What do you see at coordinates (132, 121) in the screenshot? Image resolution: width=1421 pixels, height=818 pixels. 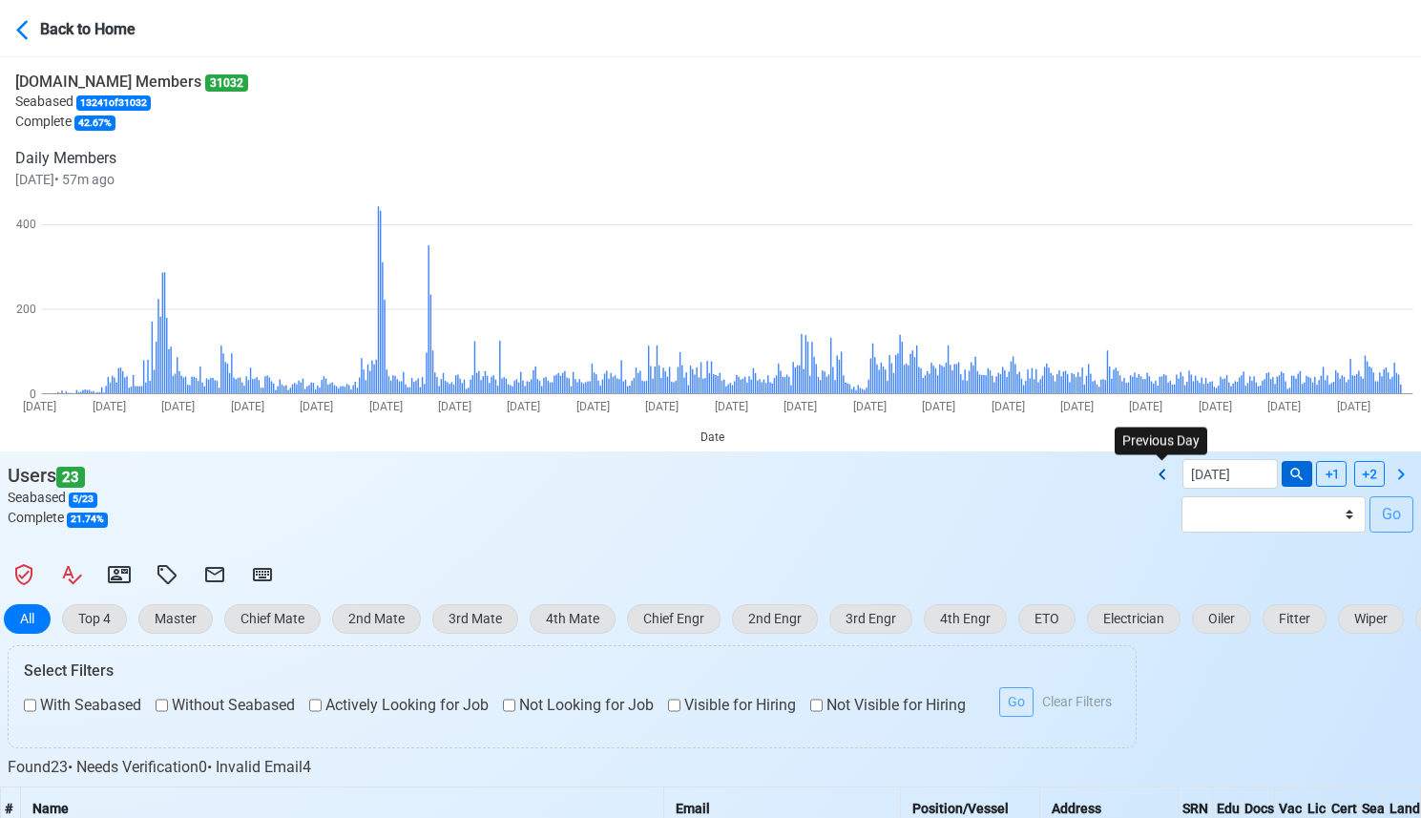 I see `p: Complete` at bounding box center [132, 121].